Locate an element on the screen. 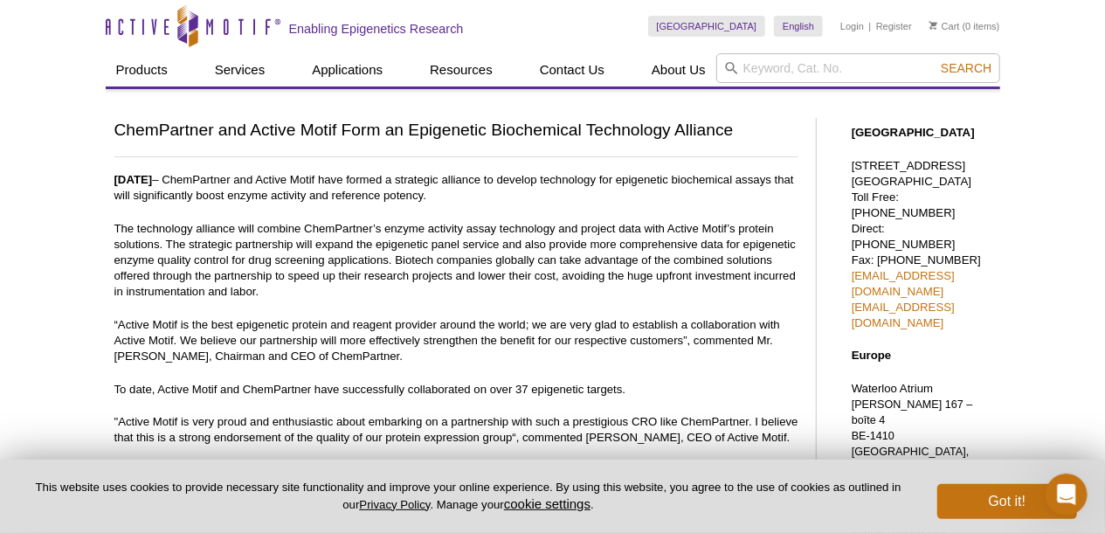 This screenshot has height=533, width=1105. button: cookie settings is located at coordinates (547, 503).